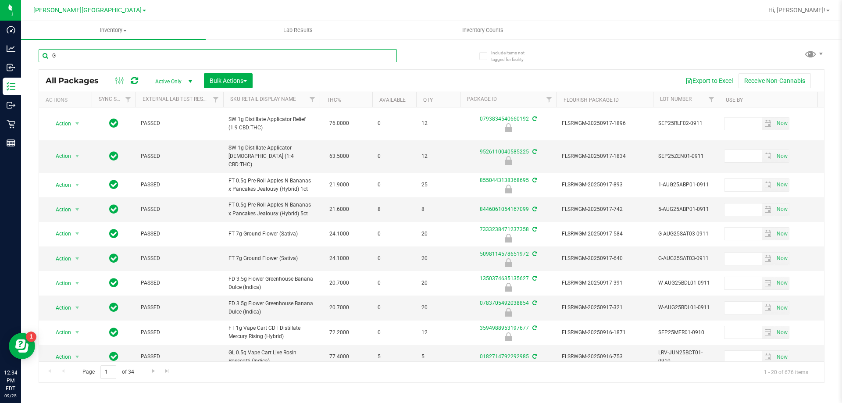  Describe the element at coordinates (482, 99) in the screenshot. I see `a: Package ID` at that location.